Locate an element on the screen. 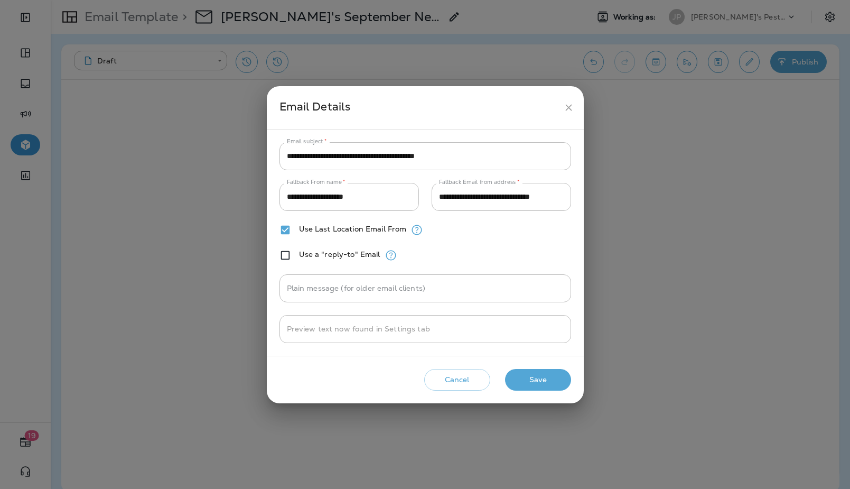  label: Fallback From name is located at coordinates (316, 182).